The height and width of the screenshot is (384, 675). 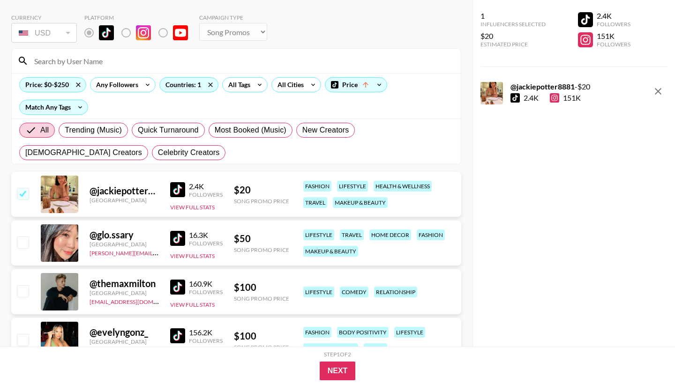 What do you see at coordinates (93, 130) in the screenshot?
I see `span: Trending (Music)` at bounding box center [93, 130].